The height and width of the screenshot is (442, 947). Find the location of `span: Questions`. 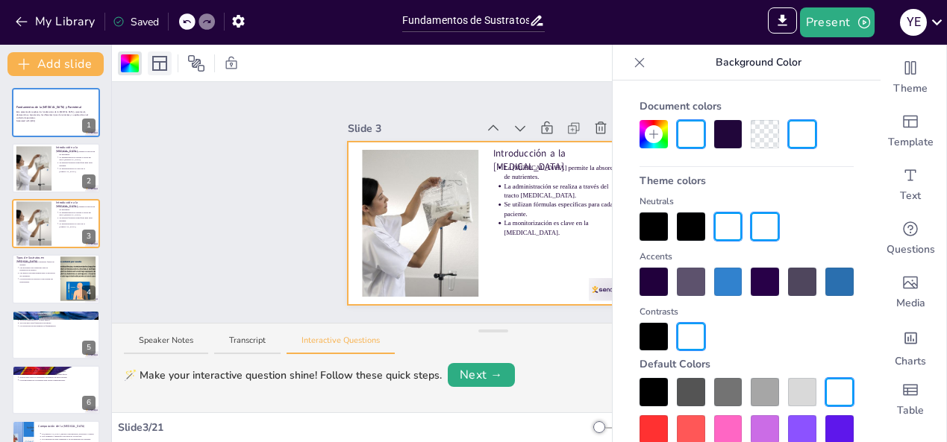

span: Questions is located at coordinates (910, 250).